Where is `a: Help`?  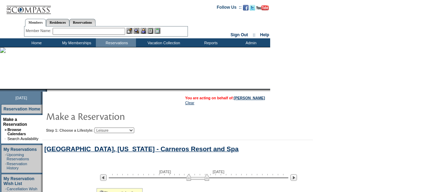
a: Help is located at coordinates (265, 35).